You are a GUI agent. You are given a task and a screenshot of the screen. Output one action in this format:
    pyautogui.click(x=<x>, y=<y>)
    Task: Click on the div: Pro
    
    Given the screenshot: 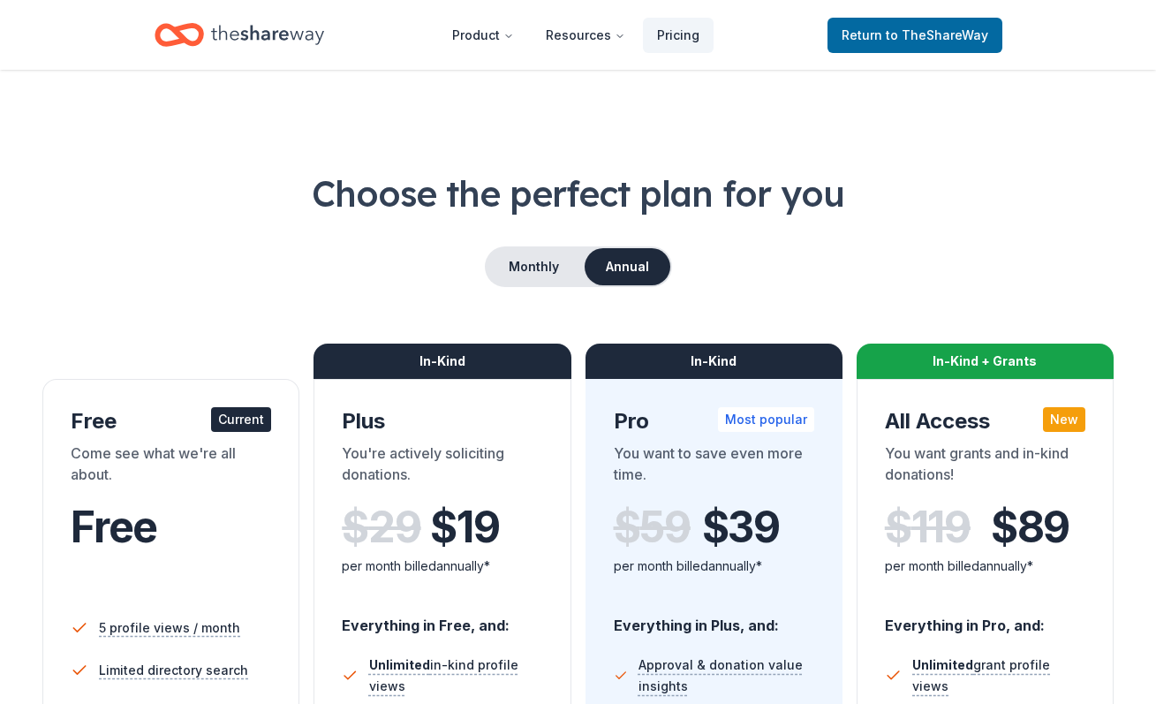 What is the action you would take?
    pyautogui.click(x=713, y=421)
    